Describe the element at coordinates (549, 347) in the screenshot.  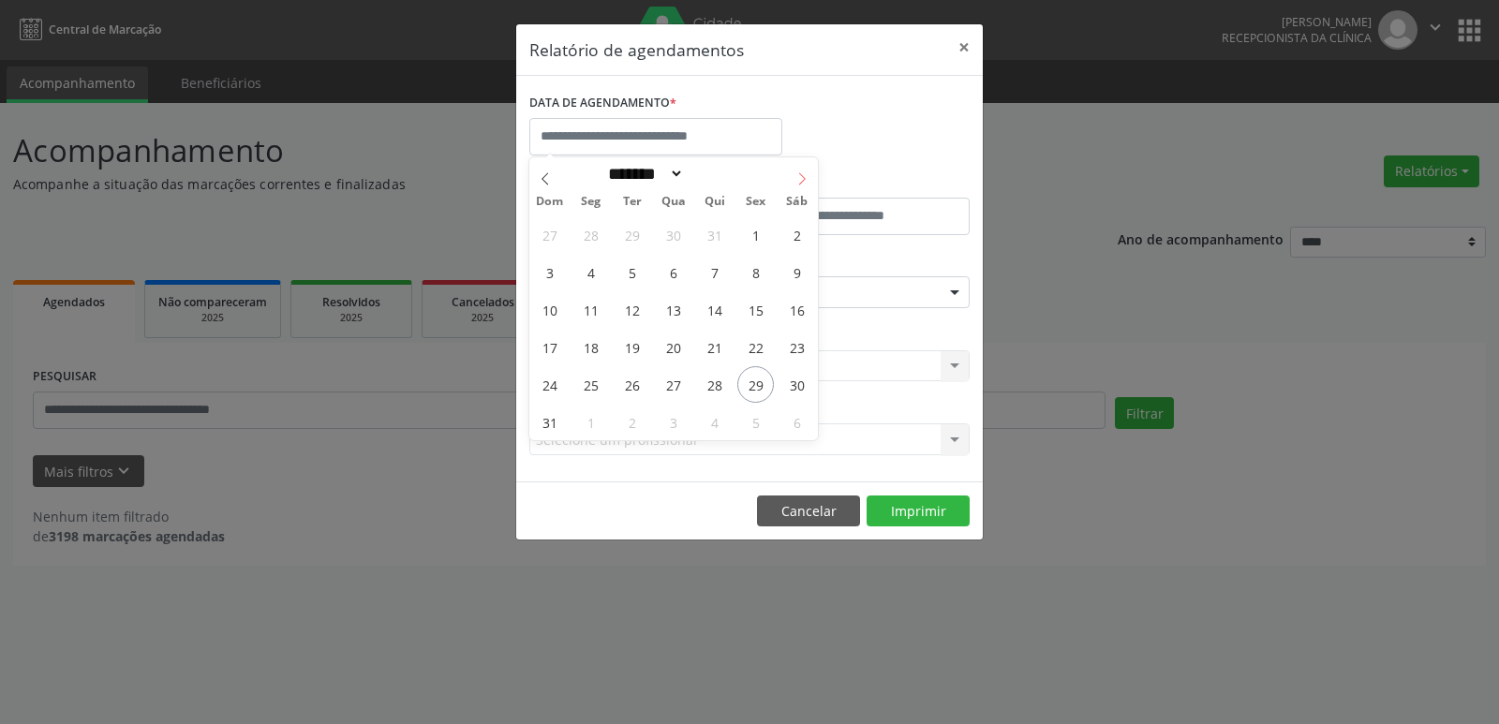
I see `span: Agosto 17, 2025` at that location.